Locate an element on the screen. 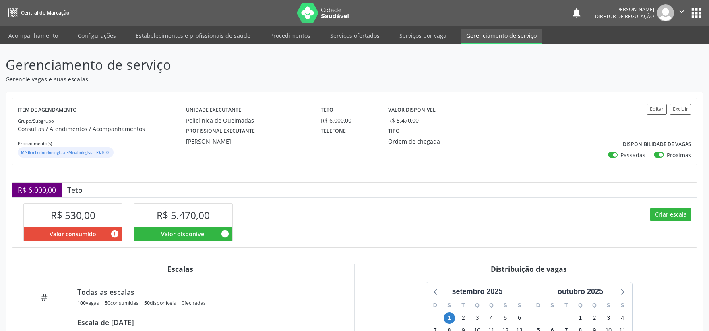 The width and height of the screenshot is (709, 331). label: Passadas is located at coordinates (633, 155).